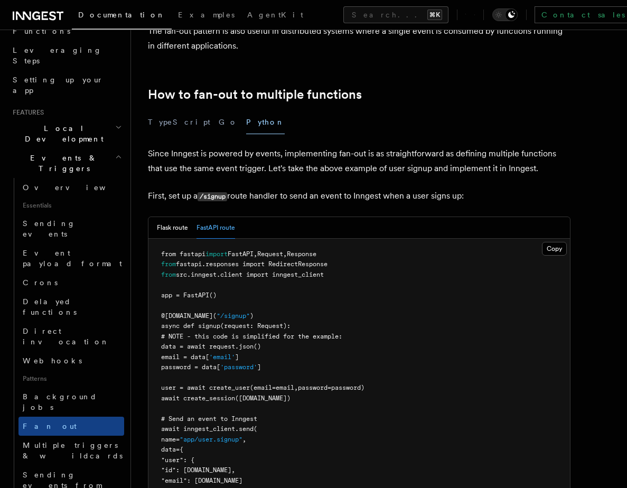  Describe the element at coordinates (228, 387) in the screenshot. I see `span: user = await create_user(email=email` at that location.